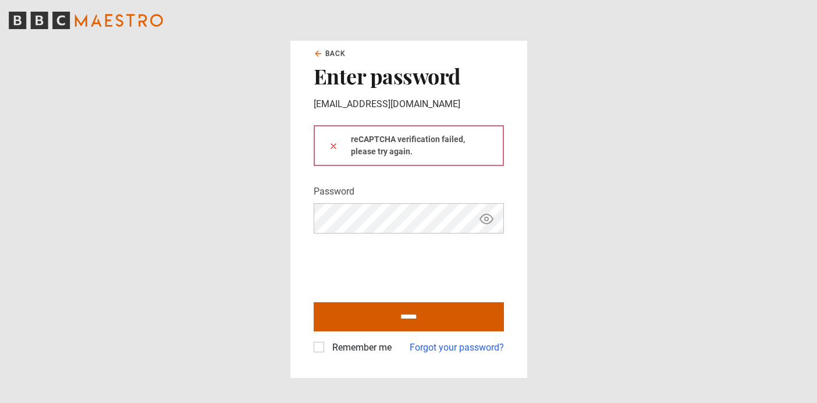  Describe the element at coordinates (86, 20) in the screenshot. I see `svg: BBC Maestro` at that location.